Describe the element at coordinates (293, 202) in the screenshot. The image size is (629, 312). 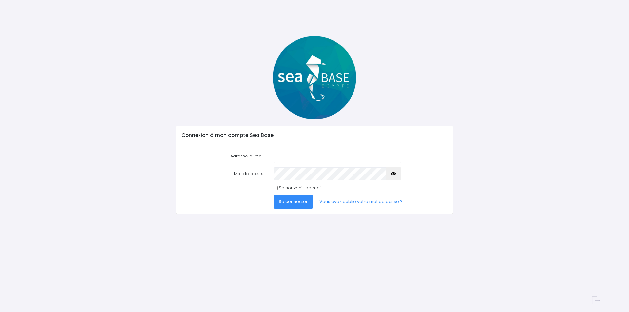
I see `button: Se connecter` at that location.